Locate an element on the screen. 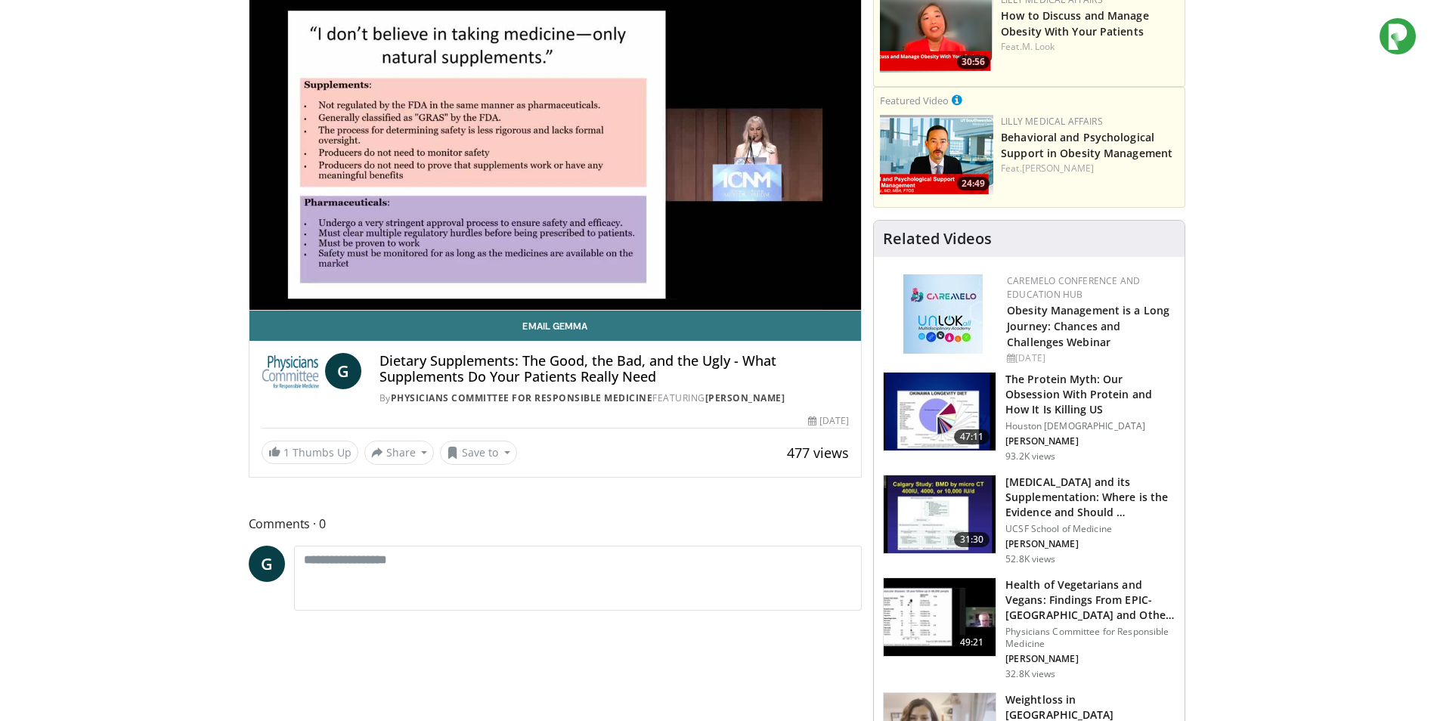 This screenshot has width=1434, height=721. span: 49:21 is located at coordinates (972, 643).